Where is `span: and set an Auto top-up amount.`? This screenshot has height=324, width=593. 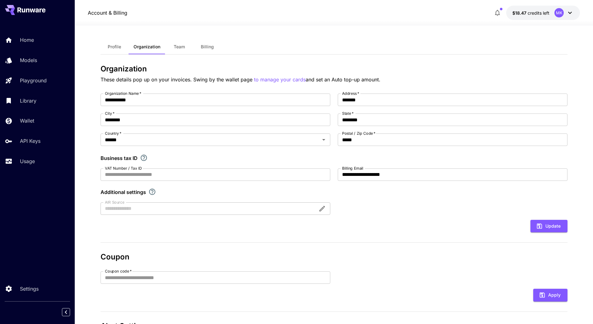
span: and set an Auto top-up amount. is located at coordinates (343, 79).